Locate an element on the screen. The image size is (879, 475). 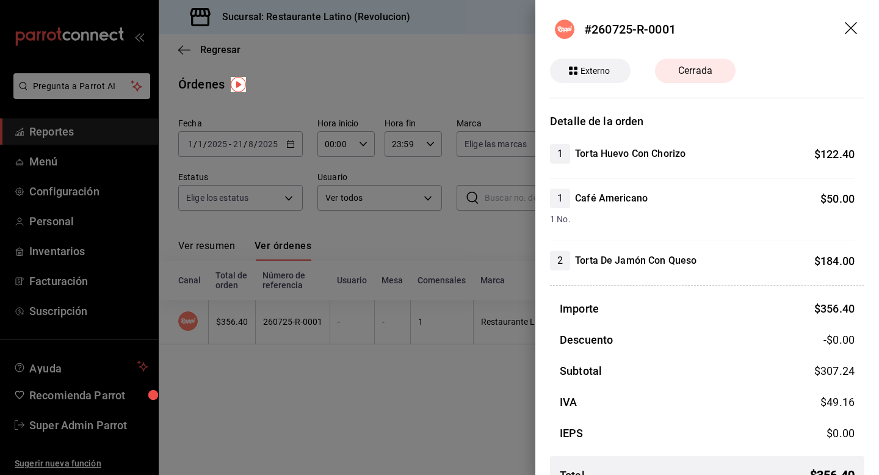
span: 1 No. is located at coordinates (702, 219).